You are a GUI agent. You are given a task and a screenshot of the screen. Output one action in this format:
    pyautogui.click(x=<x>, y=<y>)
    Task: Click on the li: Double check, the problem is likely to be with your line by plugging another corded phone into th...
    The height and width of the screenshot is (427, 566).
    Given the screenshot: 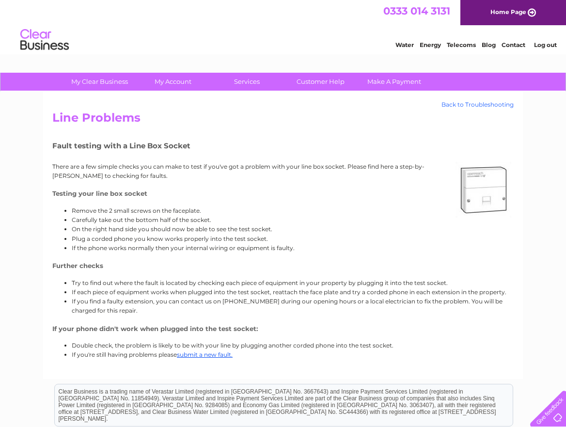 What is the action you would take?
    pyautogui.click(x=293, y=345)
    